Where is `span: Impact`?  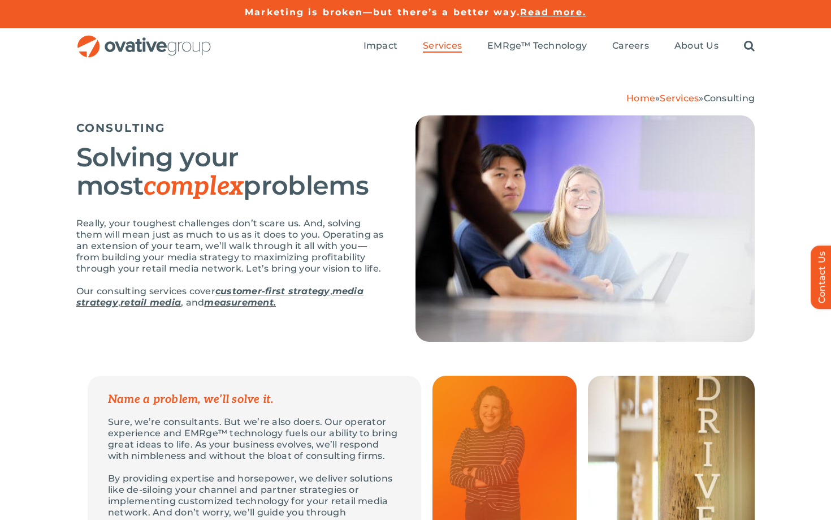 span: Impact is located at coordinates (381, 46).